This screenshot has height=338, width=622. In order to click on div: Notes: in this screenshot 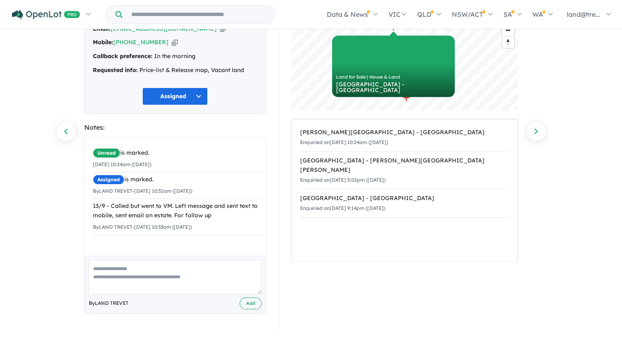, I will do `click(175, 127)`.